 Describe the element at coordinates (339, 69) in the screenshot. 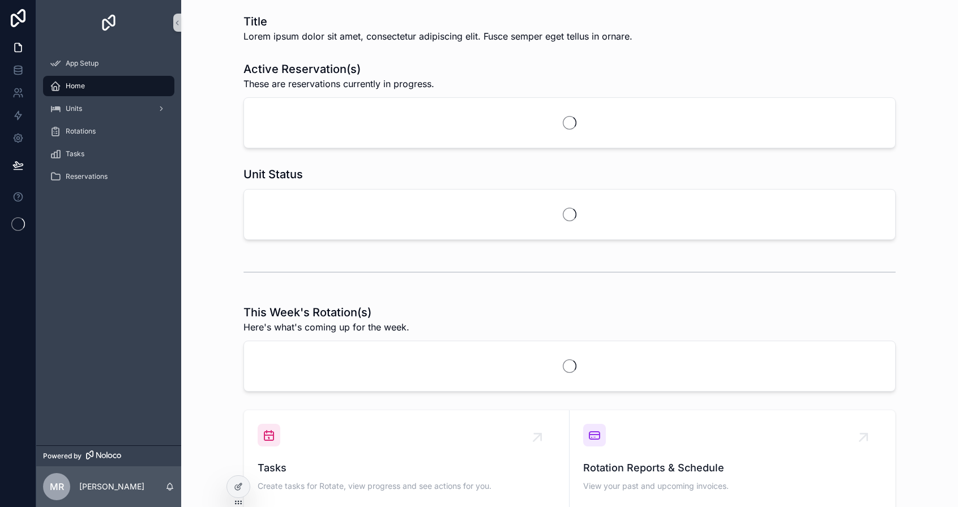

I see `h1: Active Reservation(s)` at that location.